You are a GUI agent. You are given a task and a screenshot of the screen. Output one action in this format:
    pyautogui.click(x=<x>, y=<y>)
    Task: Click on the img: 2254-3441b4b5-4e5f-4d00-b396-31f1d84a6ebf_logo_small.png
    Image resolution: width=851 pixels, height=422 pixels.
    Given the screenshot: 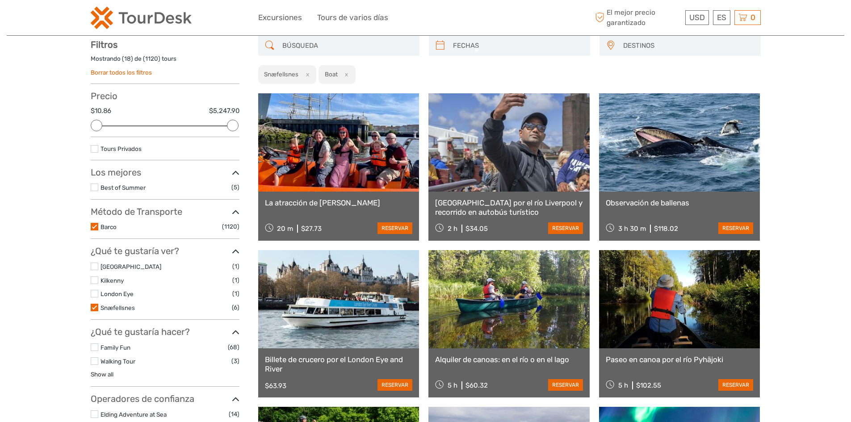 What is the action you would take?
    pyautogui.click(x=141, y=18)
    